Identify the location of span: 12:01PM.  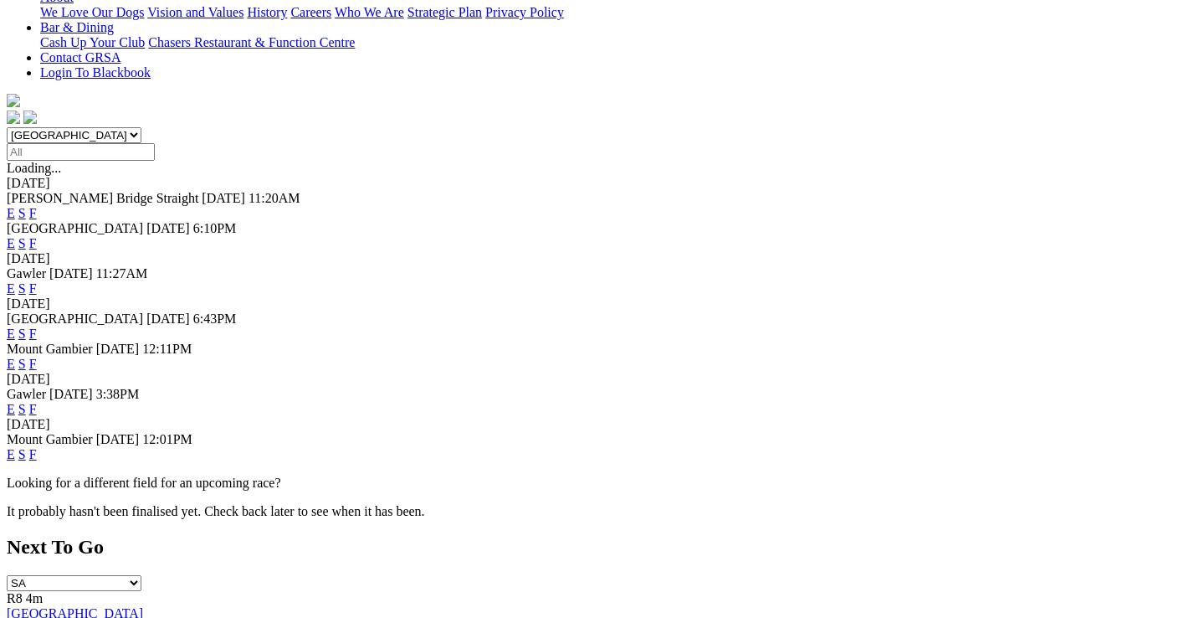
(167, 439).